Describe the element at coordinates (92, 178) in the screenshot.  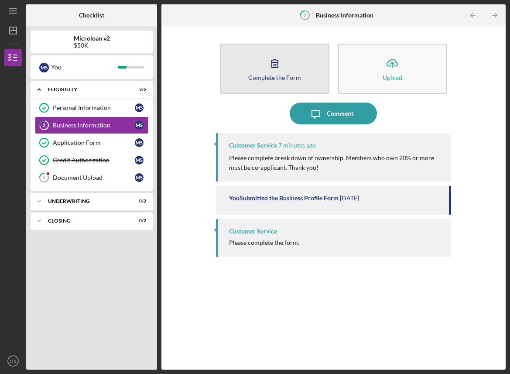
I see `a: 5Document UploadMS` at that location.